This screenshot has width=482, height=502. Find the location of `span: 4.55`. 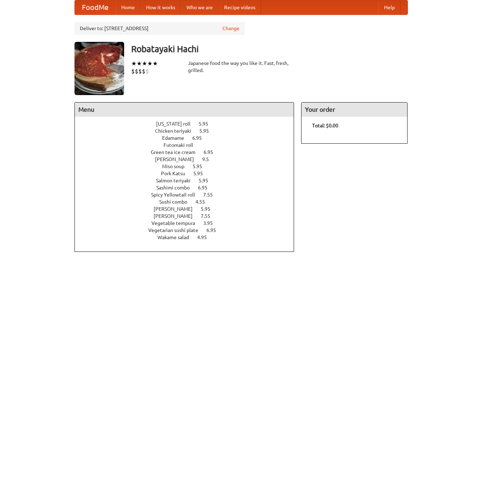

span: 4.55 is located at coordinates (204, 202).